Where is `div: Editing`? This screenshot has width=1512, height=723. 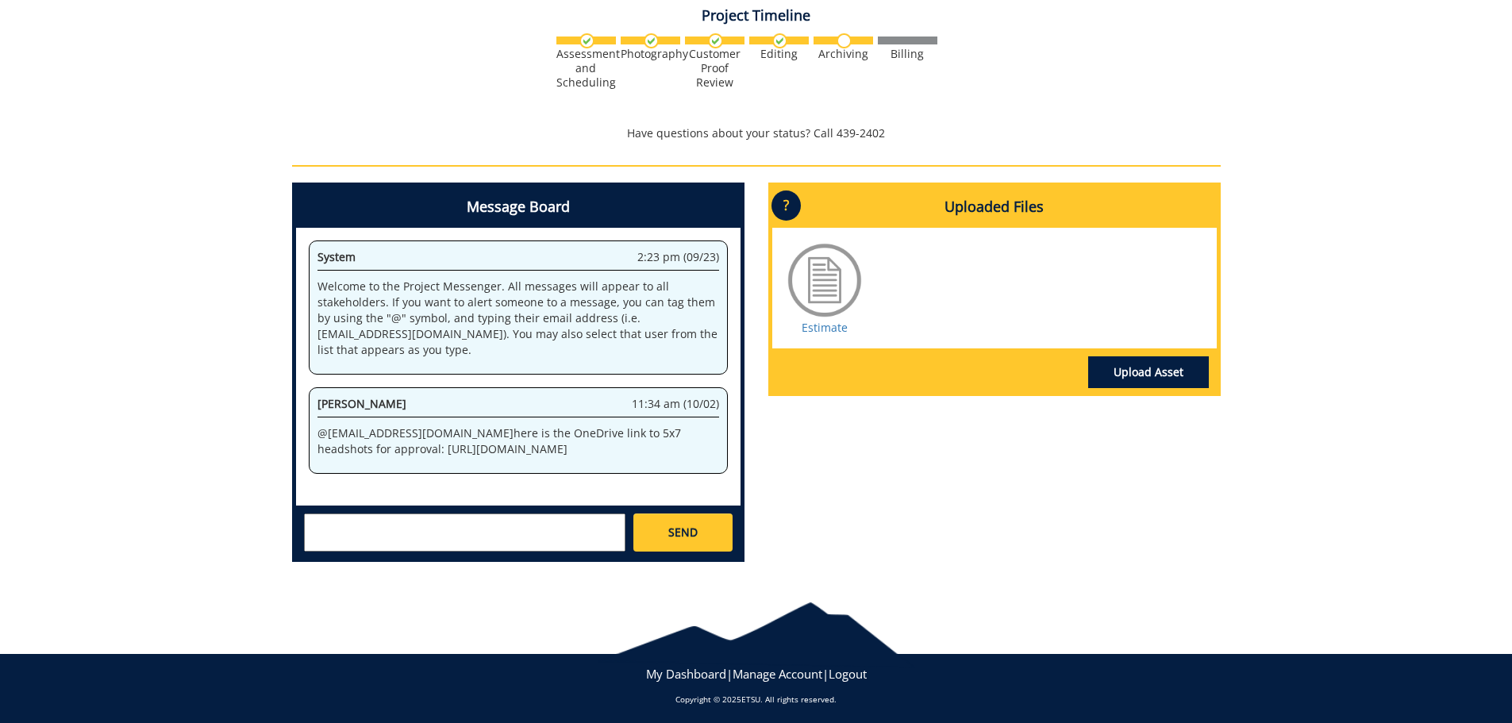
div: Editing is located at coordinates (779, 54).